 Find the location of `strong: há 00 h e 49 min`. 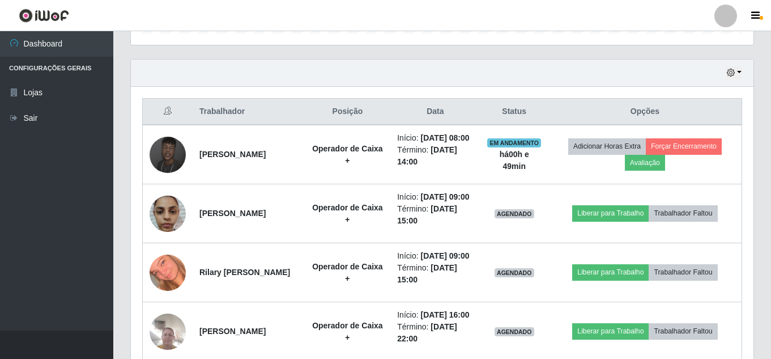

strong: há 00 h e 49 min is located at coordinates (515, 160).